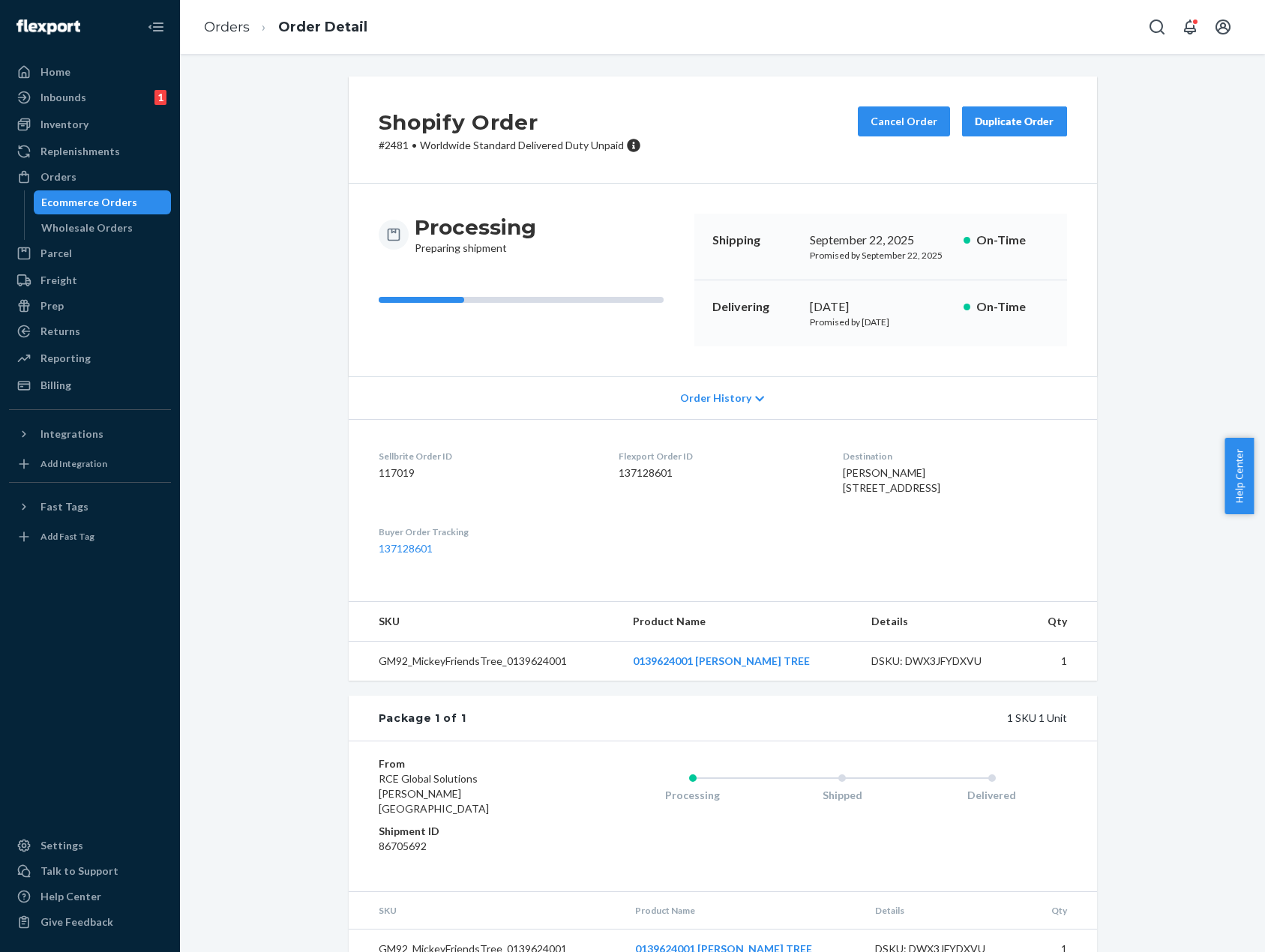 The height and width of the screenshot is (952, 1265). I want to click on a: Settings, so click(90, 846).